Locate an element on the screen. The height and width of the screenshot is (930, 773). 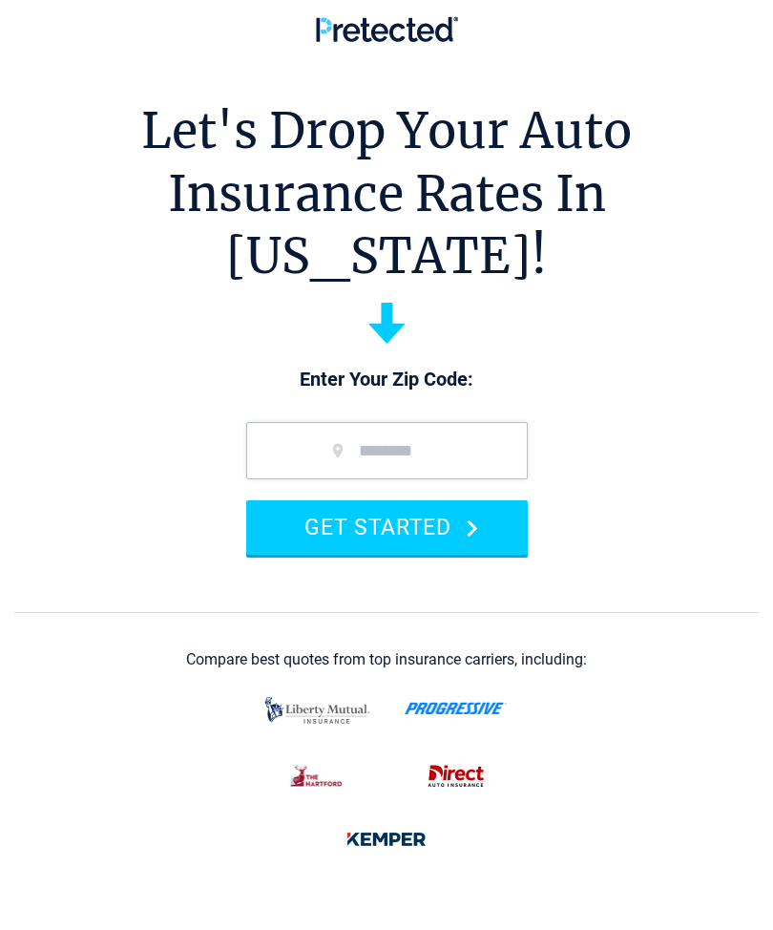
div: Compare best quotes from top insurance carriers, including: is located at coordinates (387, 660).